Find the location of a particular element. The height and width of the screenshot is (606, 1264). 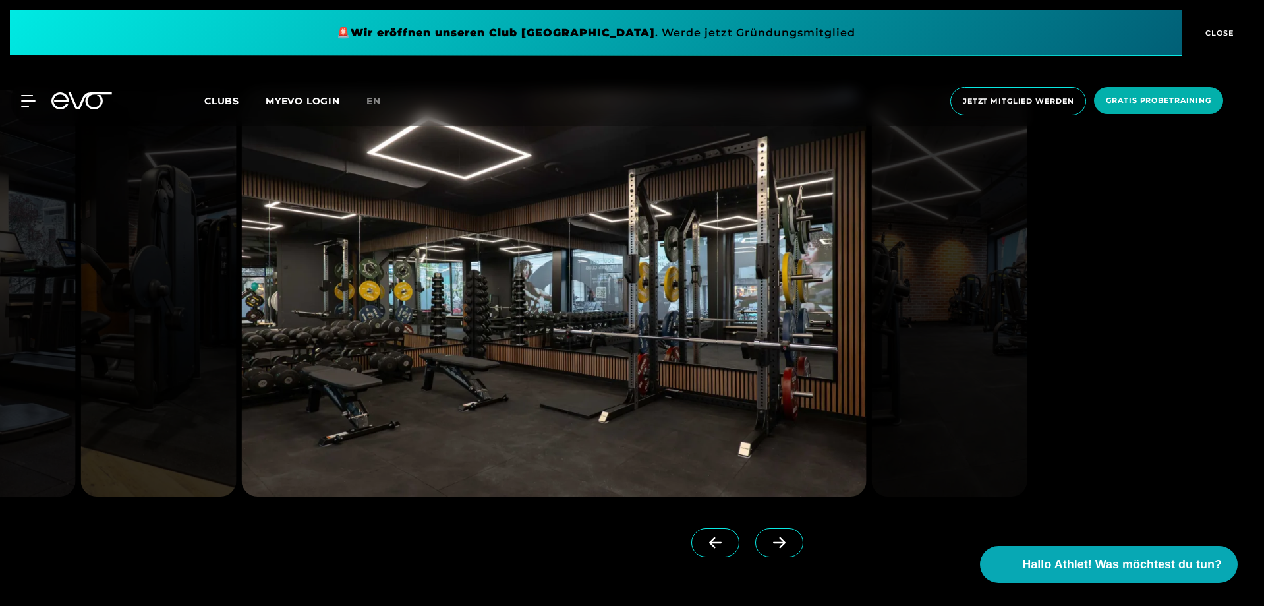

a: MYEVO LOGIN is located at coordinates (303, 101).